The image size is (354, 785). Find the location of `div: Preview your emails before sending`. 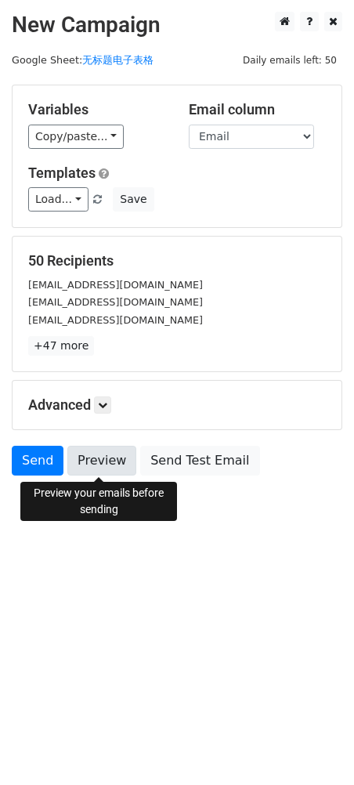

div: Preview your emails before sending is located at coordinates (99, 501).